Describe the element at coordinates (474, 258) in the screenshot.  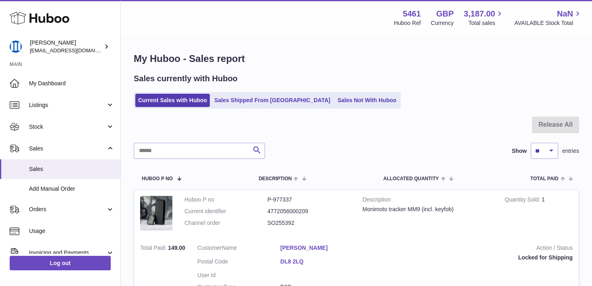
I see `div: Locked for Shipping` at that location.